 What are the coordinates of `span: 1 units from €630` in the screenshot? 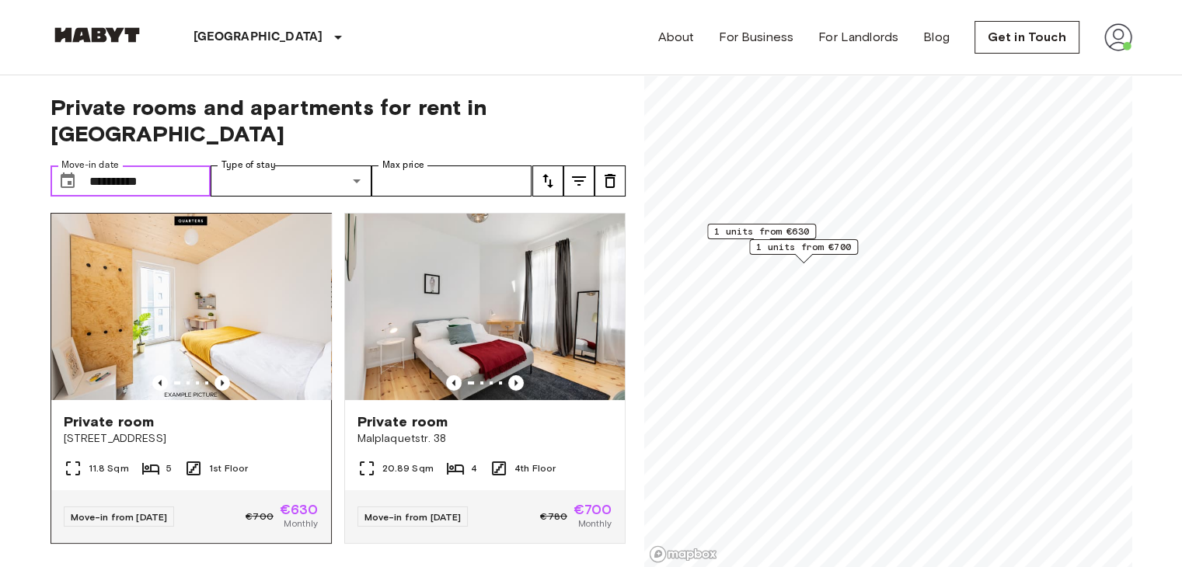 It's located at (762, 232).